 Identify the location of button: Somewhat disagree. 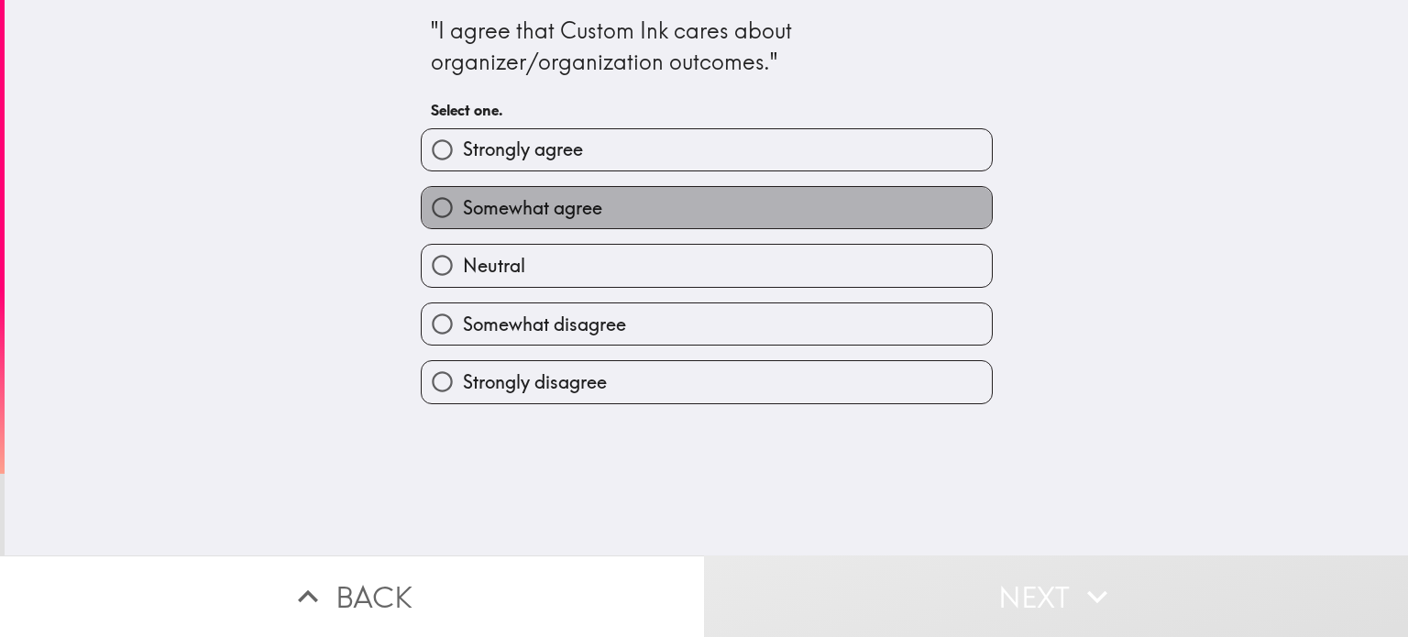
(707, 324).